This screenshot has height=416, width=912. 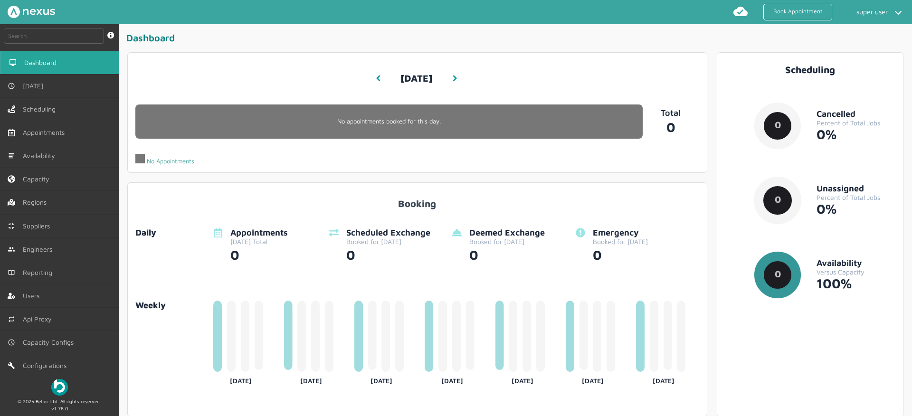 I want to click on div: No Appointments, so click(x=165, y=159).